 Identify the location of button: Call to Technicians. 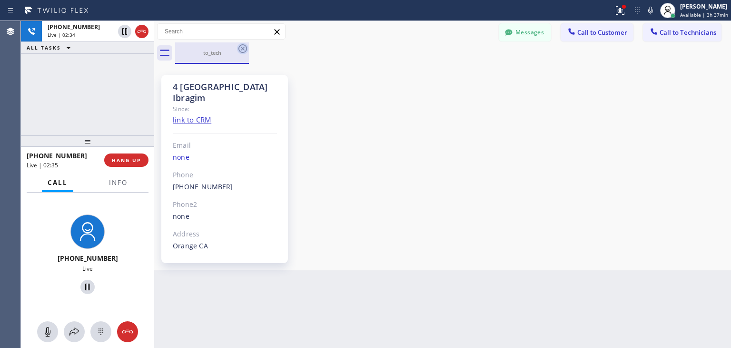
(682, 32).